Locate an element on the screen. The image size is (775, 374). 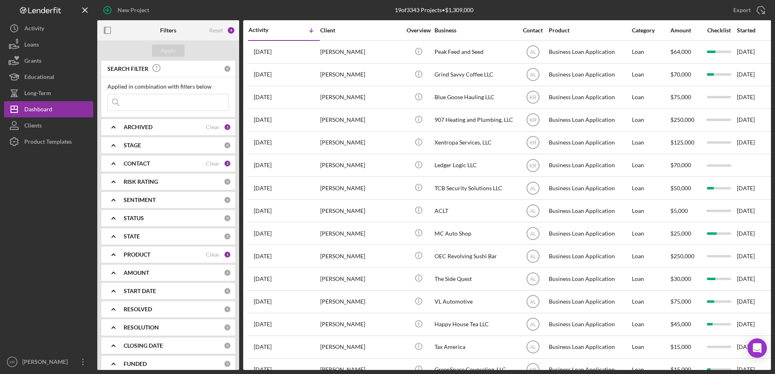
time: 2025-06-25 21:15 is located at coordinates (263, 325).